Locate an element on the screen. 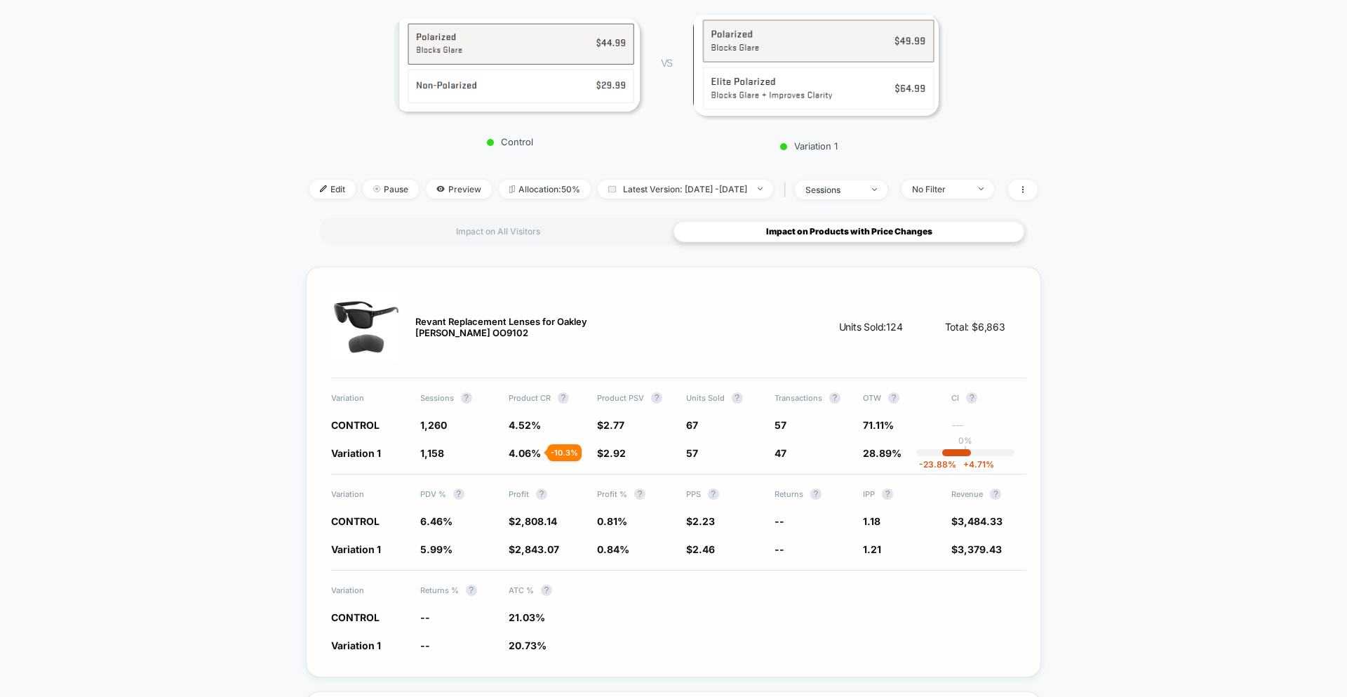  span: Edit is located at coordinates (333, 189).